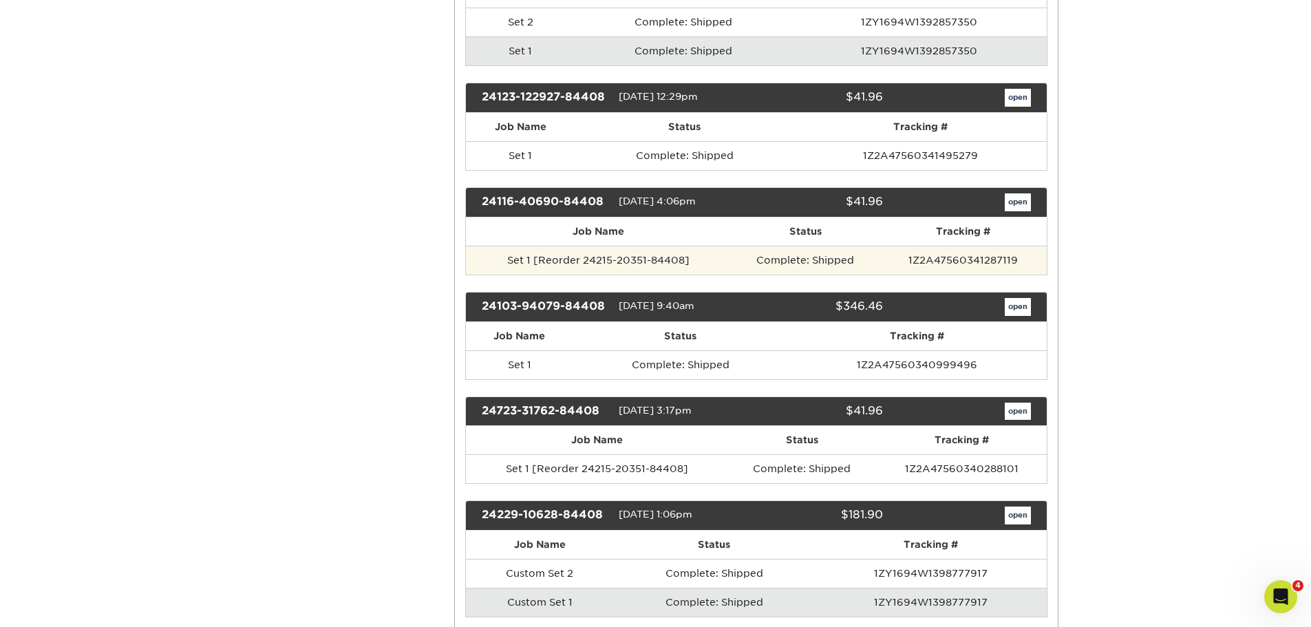 Image resolution: width=1311 pixels, height=627 pixels. I want to click on td: 1Z2A47560341287119, so click(962, 260).